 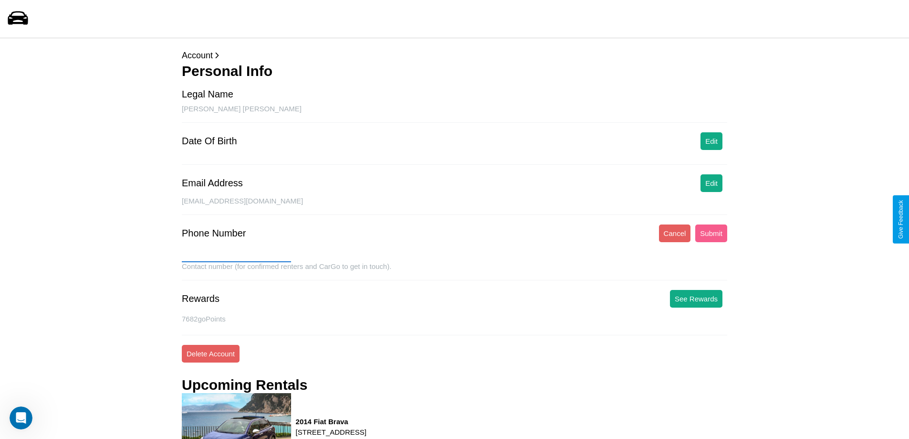 I want to click on div: Contact number (for confirmed renters and CarGo to get in touch)., so click(x=454, y=271).